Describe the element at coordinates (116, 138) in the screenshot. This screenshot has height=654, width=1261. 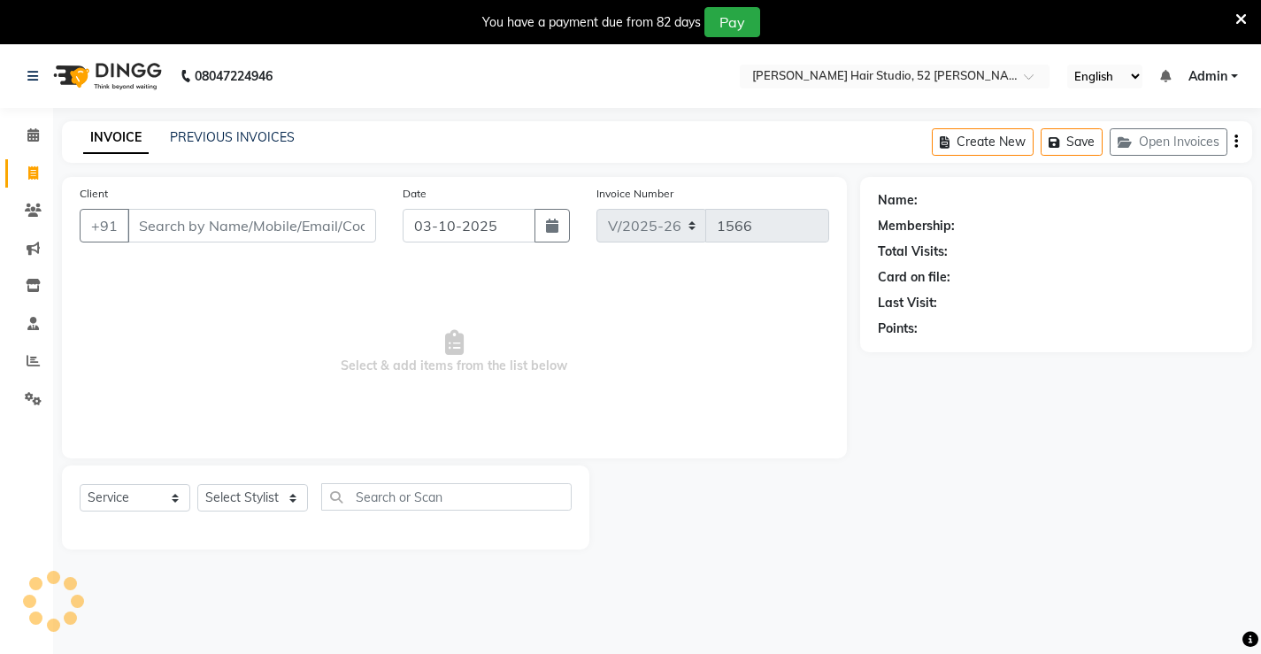
I see `a: INVOICE` at that location.